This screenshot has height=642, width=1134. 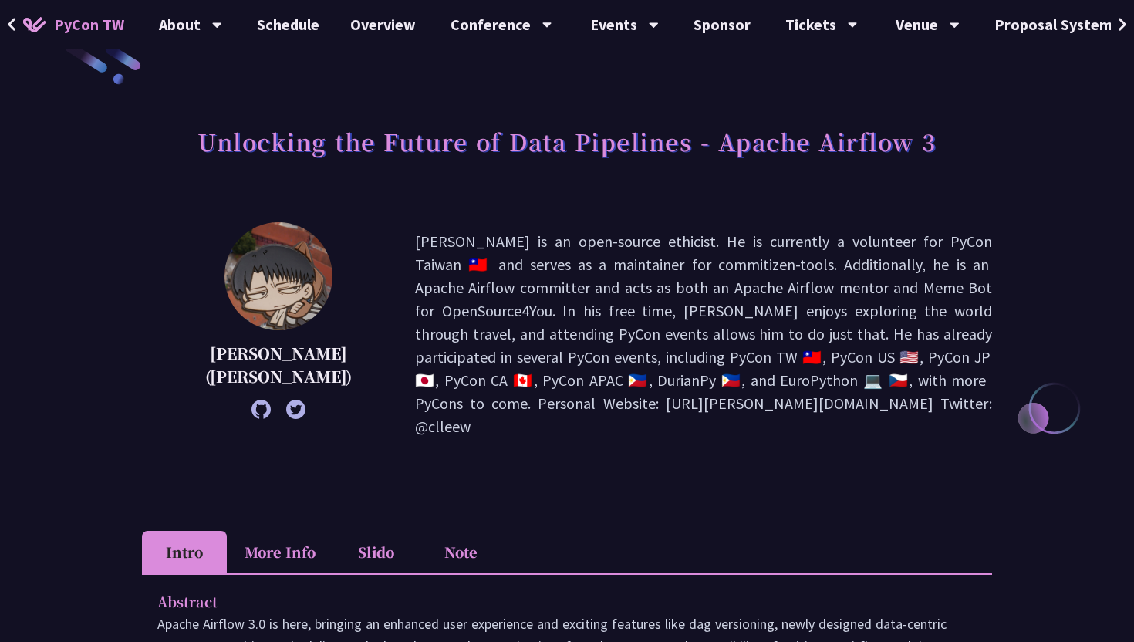 What do you see at coordinates (73, 25) in the screenshot?
I see `a: PyCon TW` at bounding box center [73, 25].